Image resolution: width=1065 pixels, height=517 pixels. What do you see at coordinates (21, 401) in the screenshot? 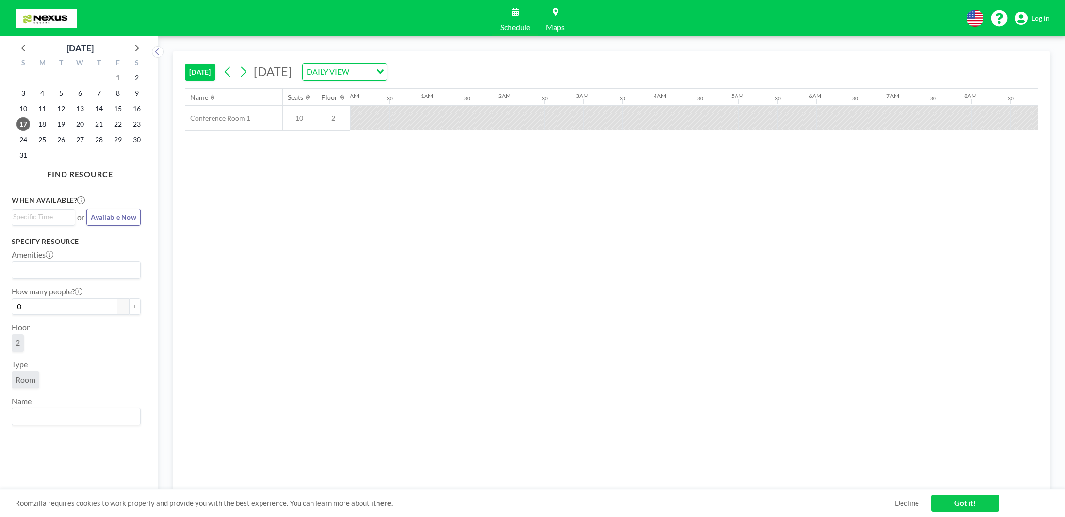
I see `label: Name` at bounding box center [21, 401].